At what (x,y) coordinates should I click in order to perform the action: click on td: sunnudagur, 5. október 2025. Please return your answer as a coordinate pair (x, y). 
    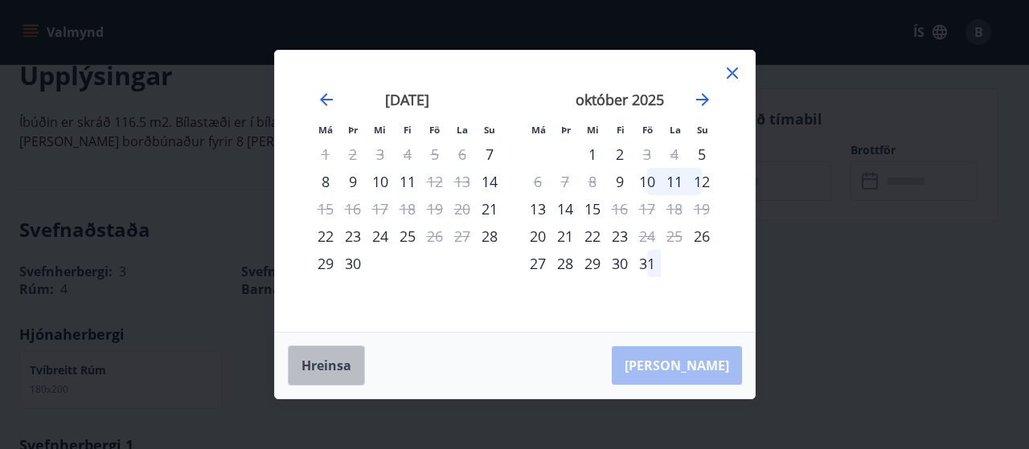
    Looking at the image, I should click on (702, 154).